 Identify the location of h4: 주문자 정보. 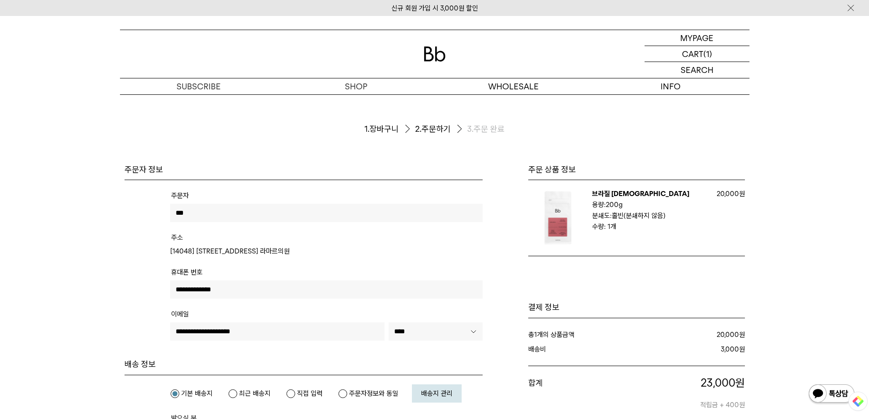
(303, 170).